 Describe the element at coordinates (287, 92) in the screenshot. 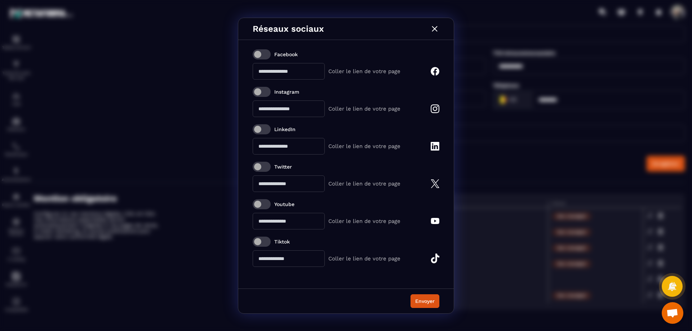

I see `p: Instagram` at that location.